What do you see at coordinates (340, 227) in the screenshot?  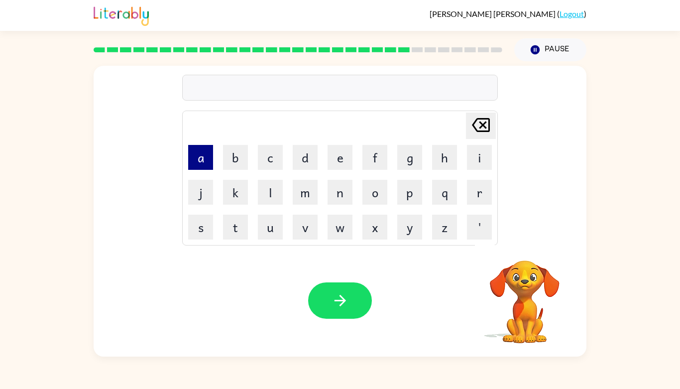 I see `button: w` at bounding box center [340, 227].